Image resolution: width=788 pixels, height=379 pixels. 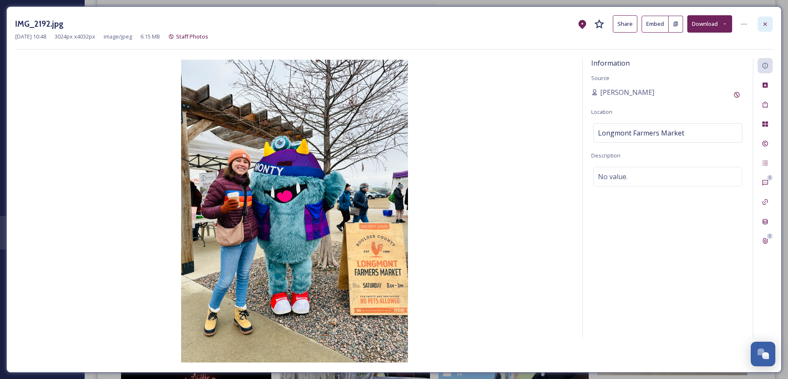 I want to click on img: IMG_2192.jpg, so click(x=295, y=211).